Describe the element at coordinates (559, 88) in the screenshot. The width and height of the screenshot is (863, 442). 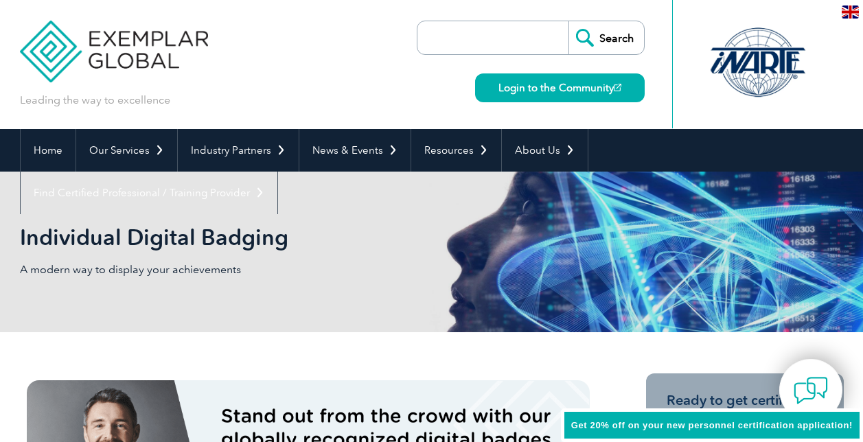
I see `a: Login to the Community` at that location.